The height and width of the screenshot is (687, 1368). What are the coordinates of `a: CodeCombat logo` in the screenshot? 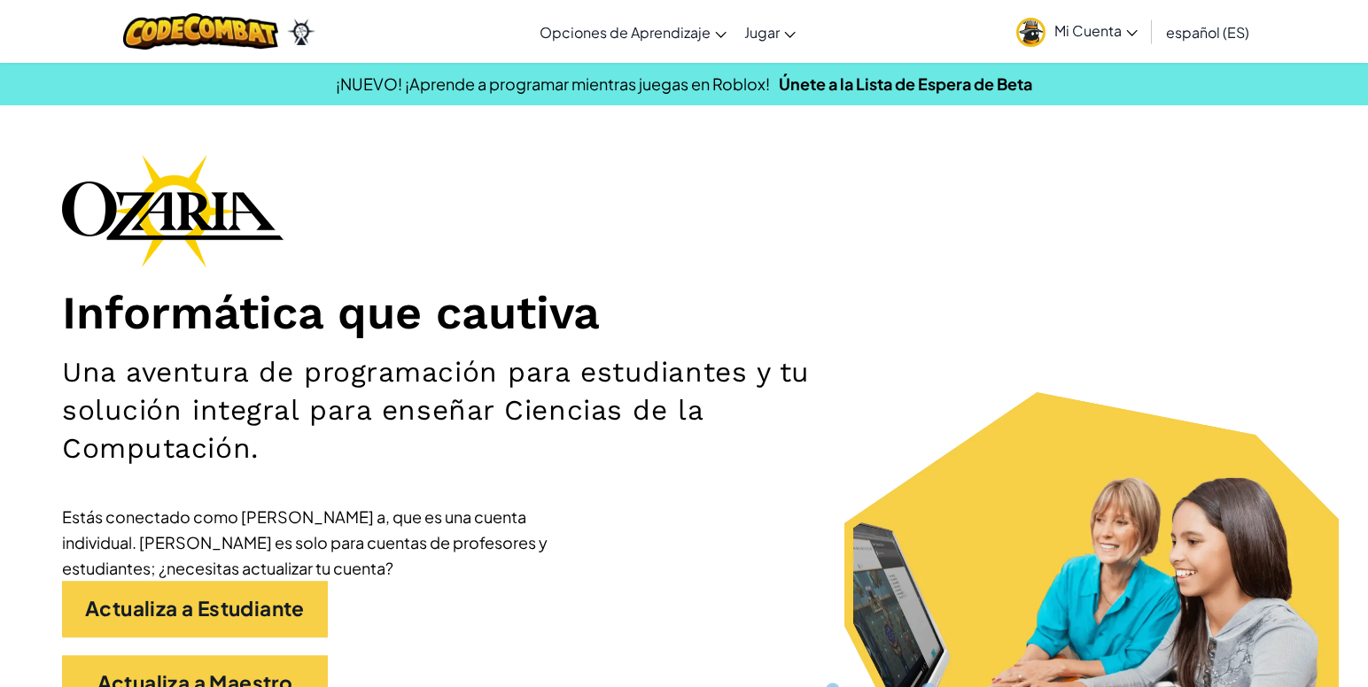 It's located at (200, 31).